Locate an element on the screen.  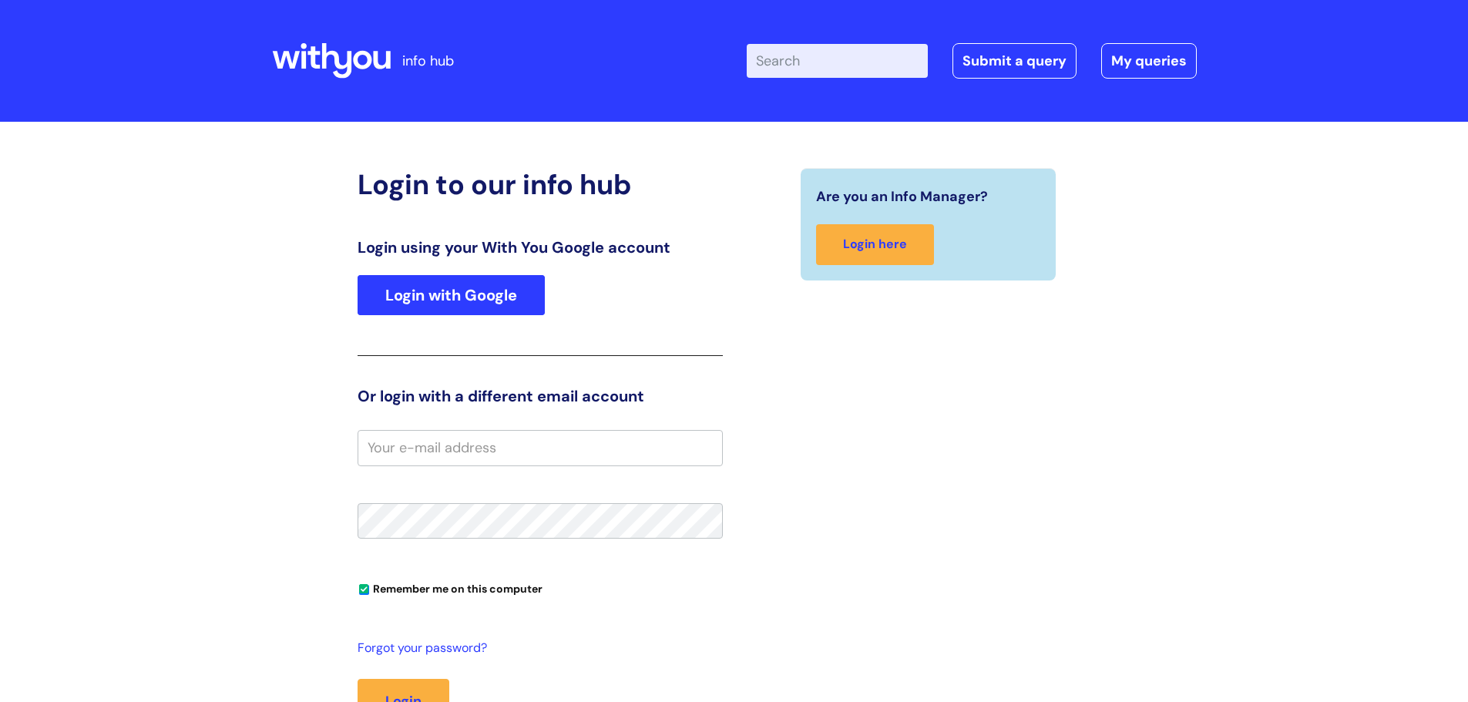
a: Login with Google is located at coordinates (451, 295).